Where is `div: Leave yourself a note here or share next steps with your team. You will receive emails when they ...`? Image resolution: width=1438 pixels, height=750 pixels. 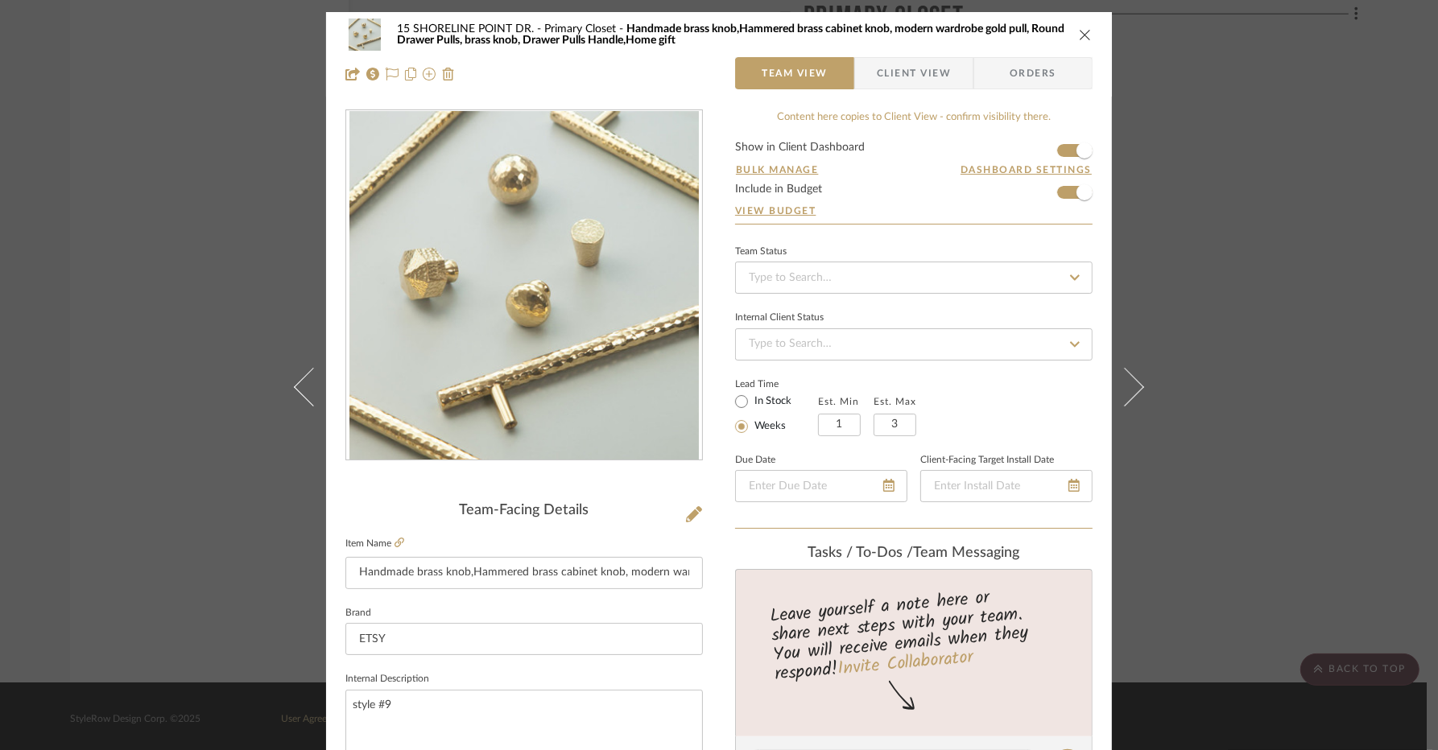 div: Leave yourself a note here or share next steps with your team. You will receive emails when they ... is located at coordinates (914, 634).